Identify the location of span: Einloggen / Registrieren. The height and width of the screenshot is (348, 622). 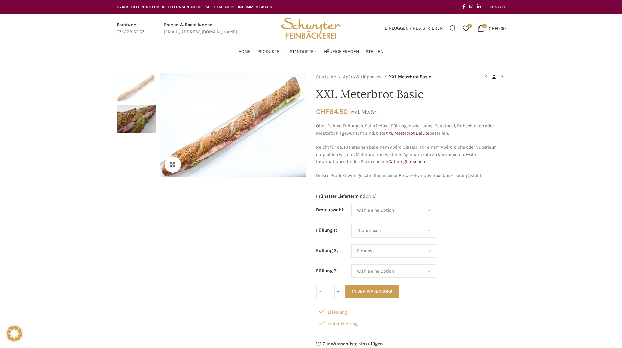
(414, 28).